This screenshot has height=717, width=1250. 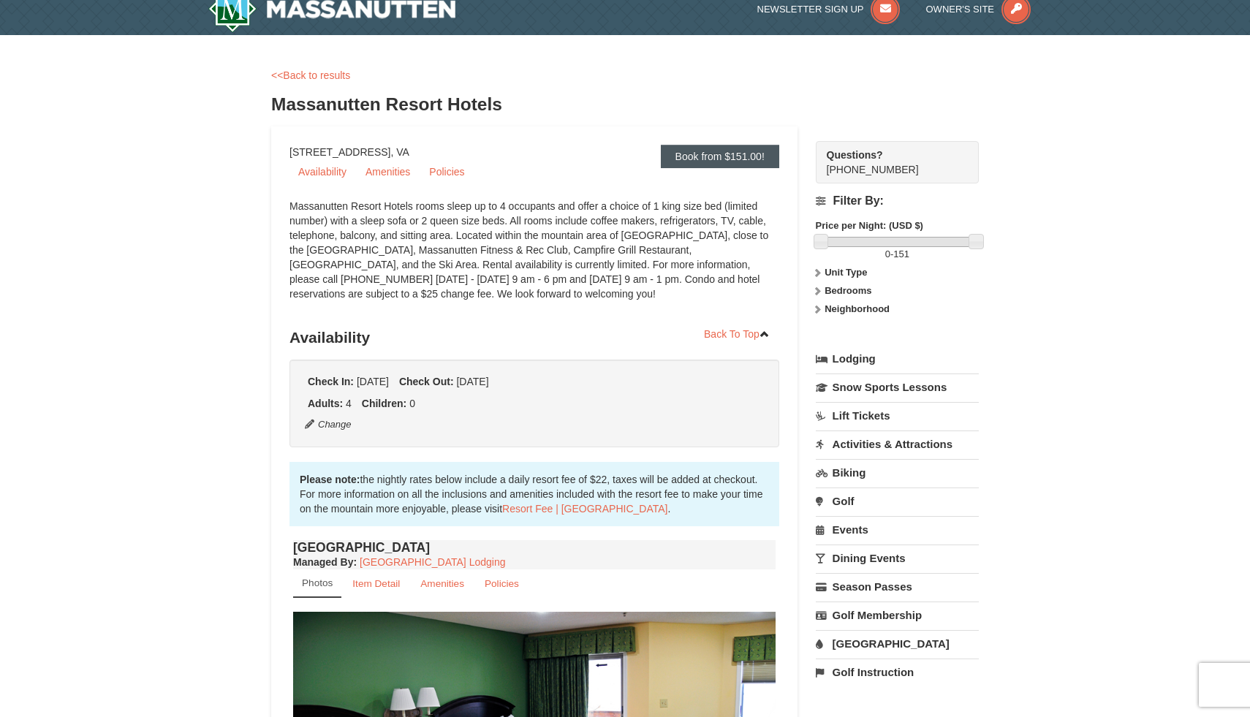 I want to click on h4: Filter By:, so click(x=897, y=201).